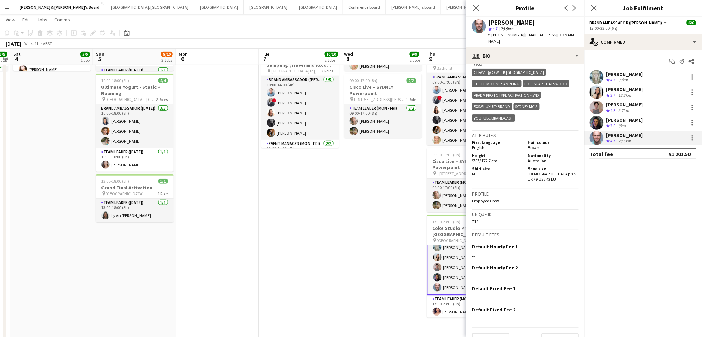  What do you see at coordinates (494, 309) in the screenshot?
I see `h3: Default Fixed Fee 2` at bounding box center [494, 309].